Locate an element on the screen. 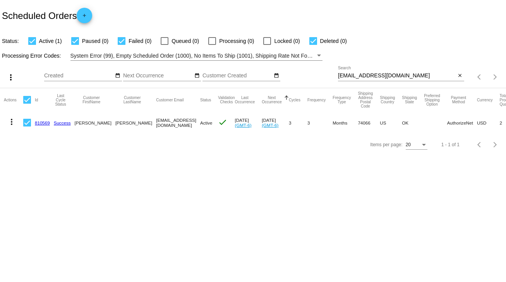 This screenshot has height=282, width=506. input: Customer Created is located at coordinates (237, 76).